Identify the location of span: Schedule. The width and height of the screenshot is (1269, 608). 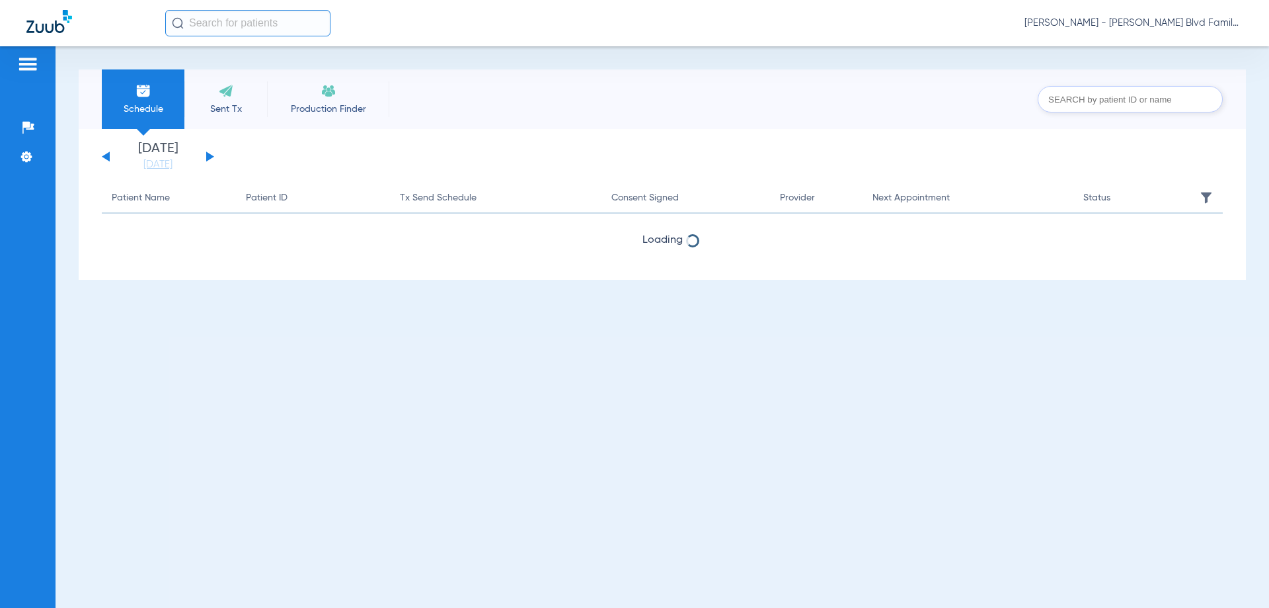
(143, 109).